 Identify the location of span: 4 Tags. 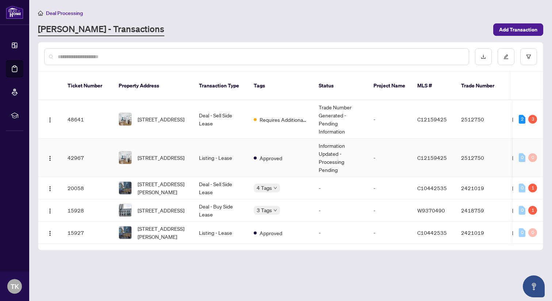
(264, 187).